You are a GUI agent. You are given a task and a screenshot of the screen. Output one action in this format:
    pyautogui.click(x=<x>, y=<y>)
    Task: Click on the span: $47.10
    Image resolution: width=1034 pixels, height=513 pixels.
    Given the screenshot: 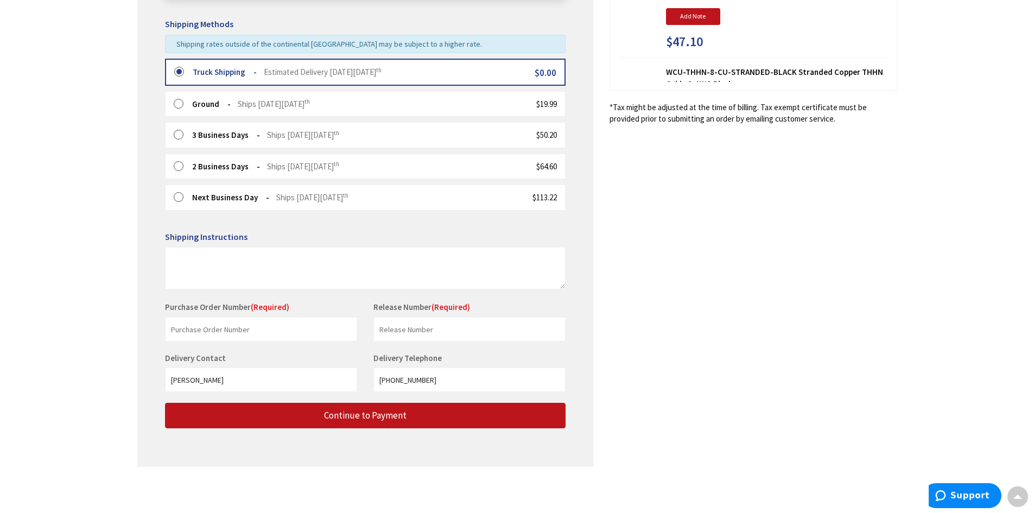 What is the action you would take?
    pyautogui.click(x=685, y=42)
    